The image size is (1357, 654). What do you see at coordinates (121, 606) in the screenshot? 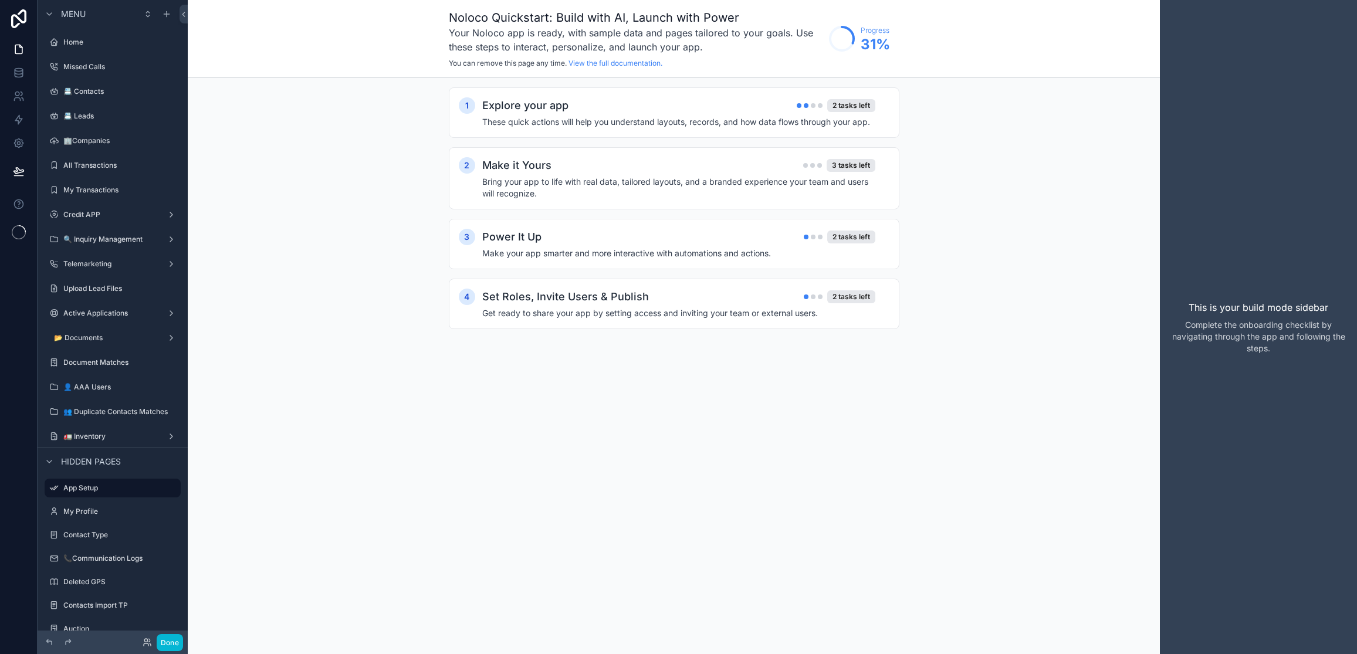
I see `label: Contacts Import TP` at bounding box center [121, 606].